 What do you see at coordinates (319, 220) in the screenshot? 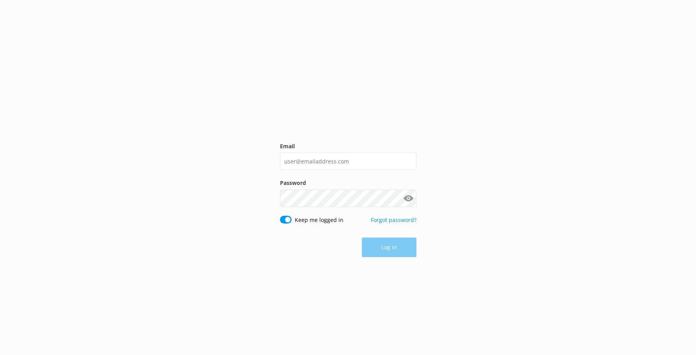
I see `label: Keep me logged in` at bounding box center [319, 220].